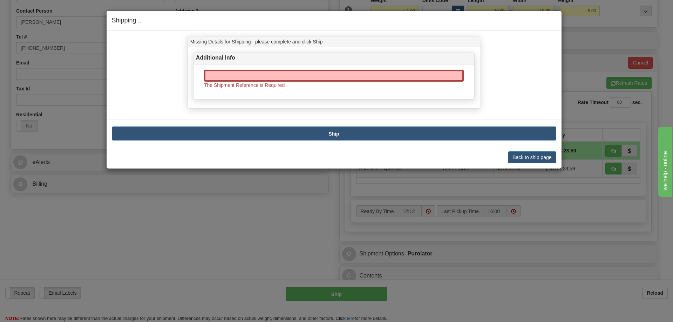 This screenshot has width=673, height=322. I want to click on span: The Shipment Reference is Required, so click(244, 85).